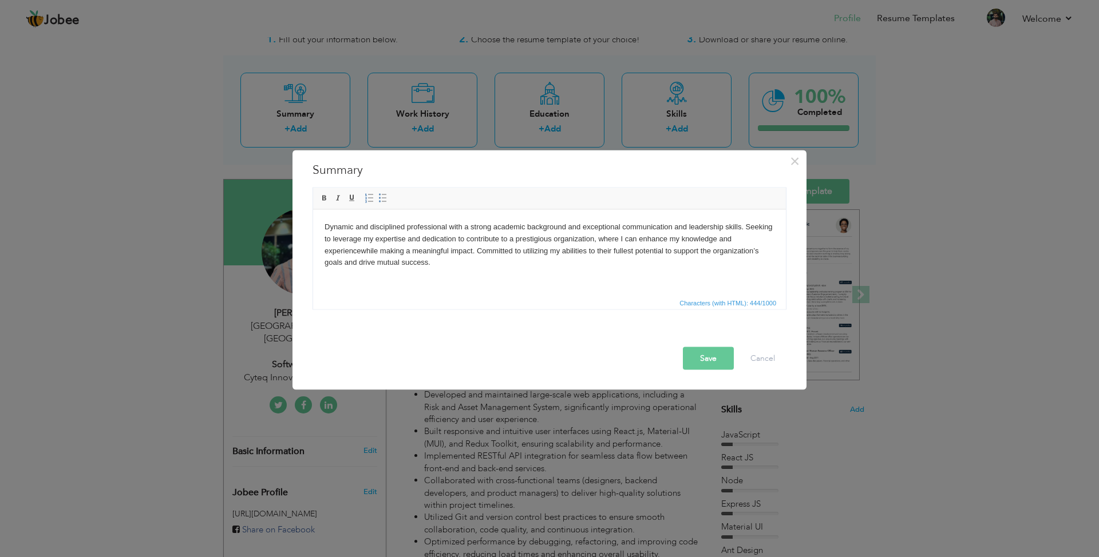  I want to click on div: Statistics, so click(728, 303).